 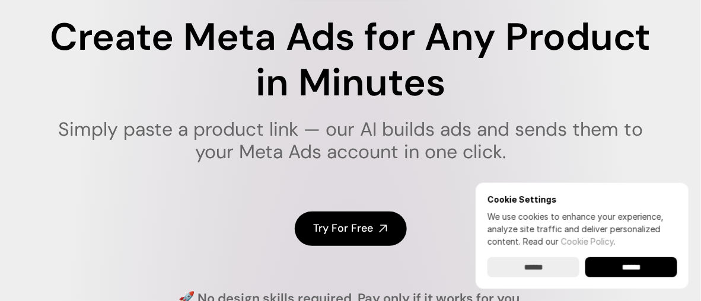 What do you see at coordinates (37, 74) in the screenshot?
I see `img: tab_domain_overview_orange.svg` at bounding box center [37, 74].